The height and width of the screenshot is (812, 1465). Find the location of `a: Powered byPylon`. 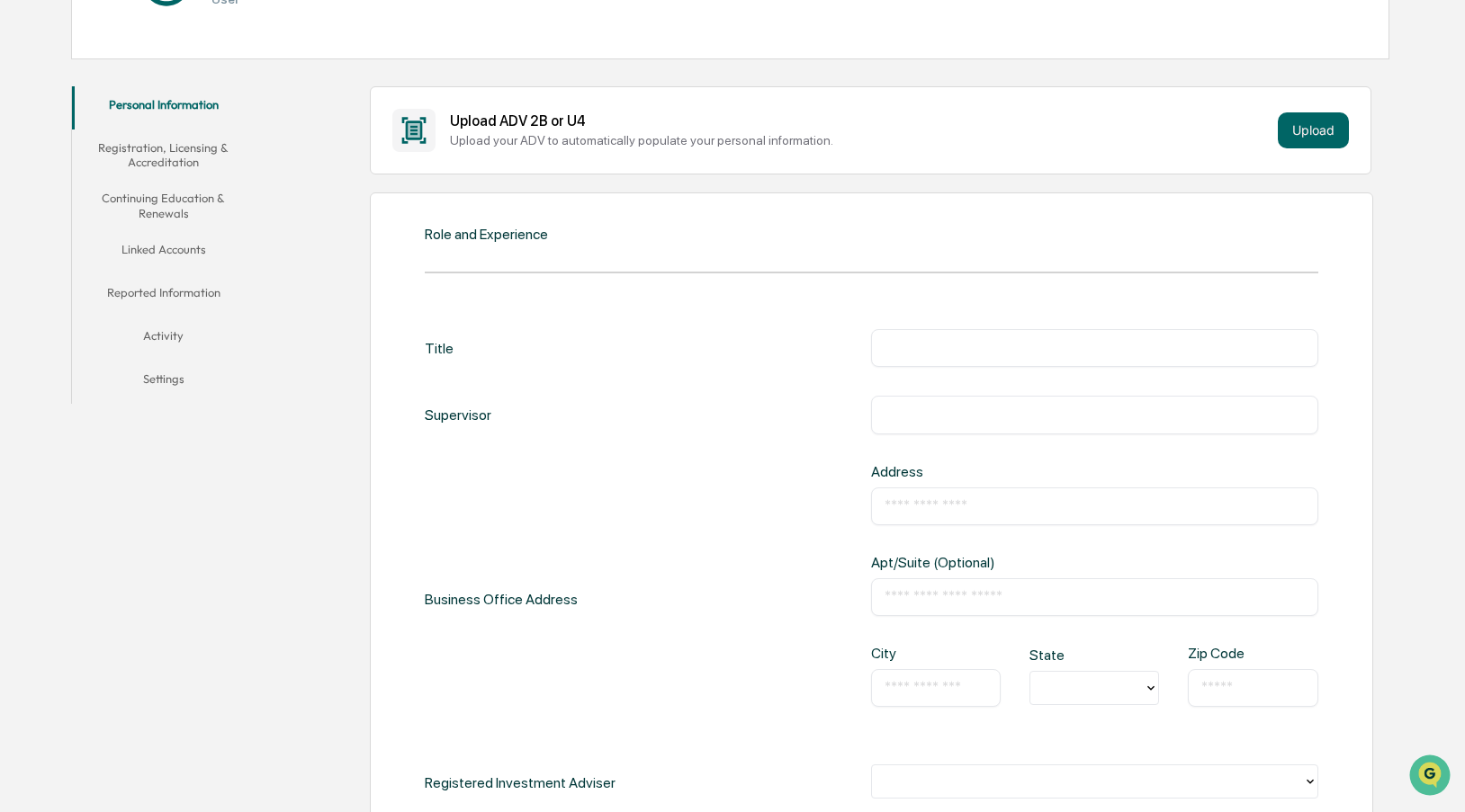

a: Powered byPylon is located at coordinates (172, 310).